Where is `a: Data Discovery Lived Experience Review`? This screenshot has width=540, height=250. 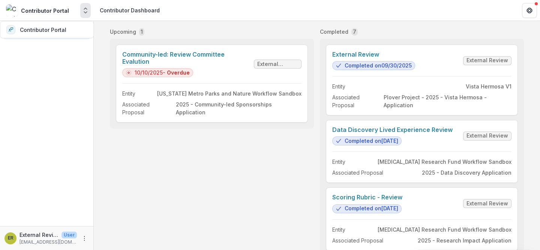 a: Data Discovery Lived Experience Review is located at coordinates (392, 130).